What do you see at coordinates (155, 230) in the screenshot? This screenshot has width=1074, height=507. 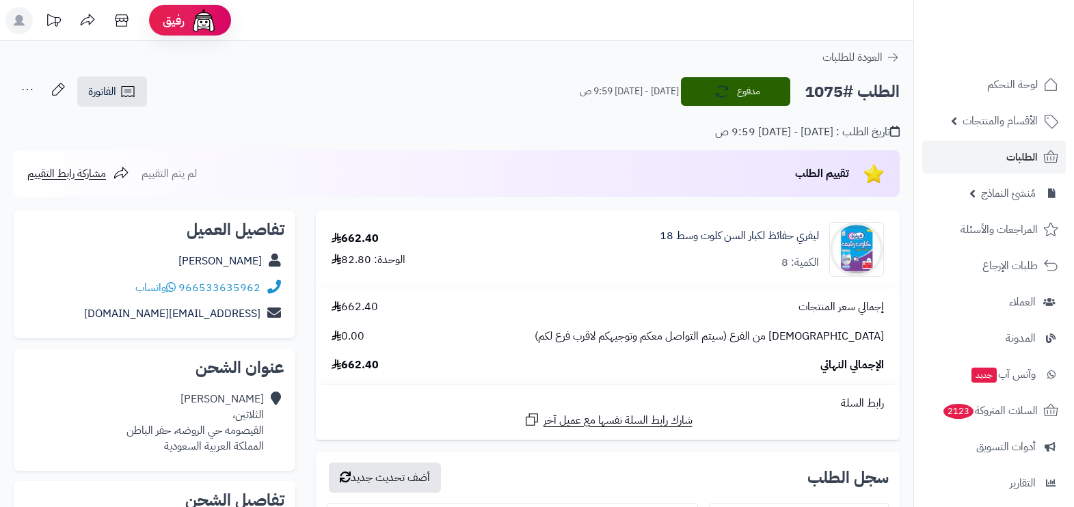 I see `h2: تفاصيل العميل` at bounding box center [155, 230].